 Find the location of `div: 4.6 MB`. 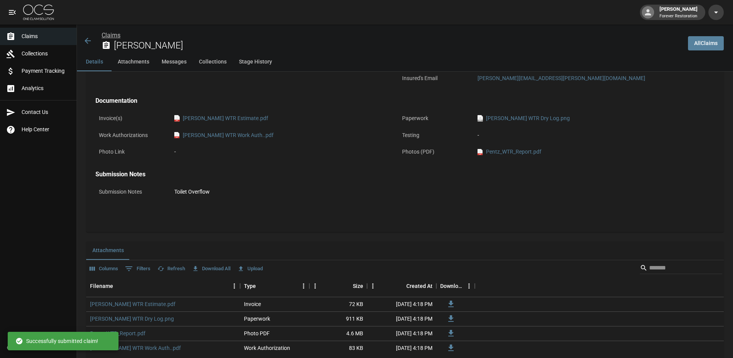

div: 4.6 MB is located at coordinates (338, 334).